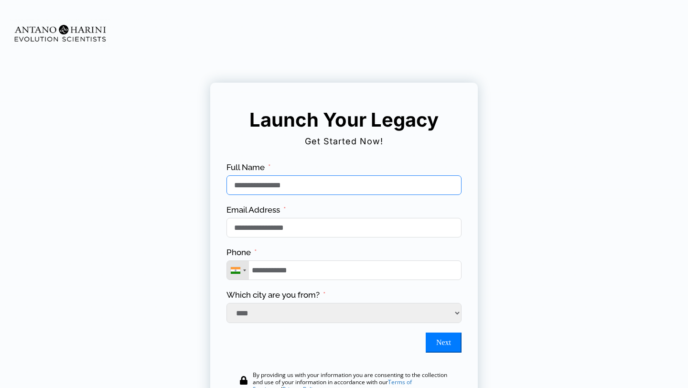  What do you see at coordinates (242, 252) in the screenshot?
I see `label: Phone` at bounding box center [242, 252].